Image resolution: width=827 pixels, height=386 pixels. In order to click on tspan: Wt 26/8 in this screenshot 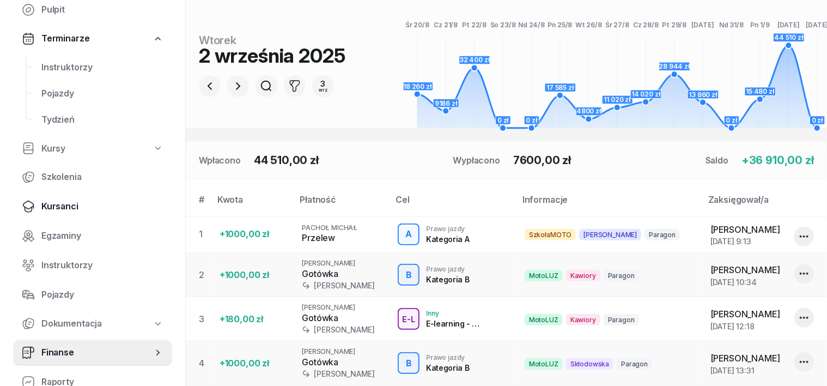, I will do `click(588, 25)`.